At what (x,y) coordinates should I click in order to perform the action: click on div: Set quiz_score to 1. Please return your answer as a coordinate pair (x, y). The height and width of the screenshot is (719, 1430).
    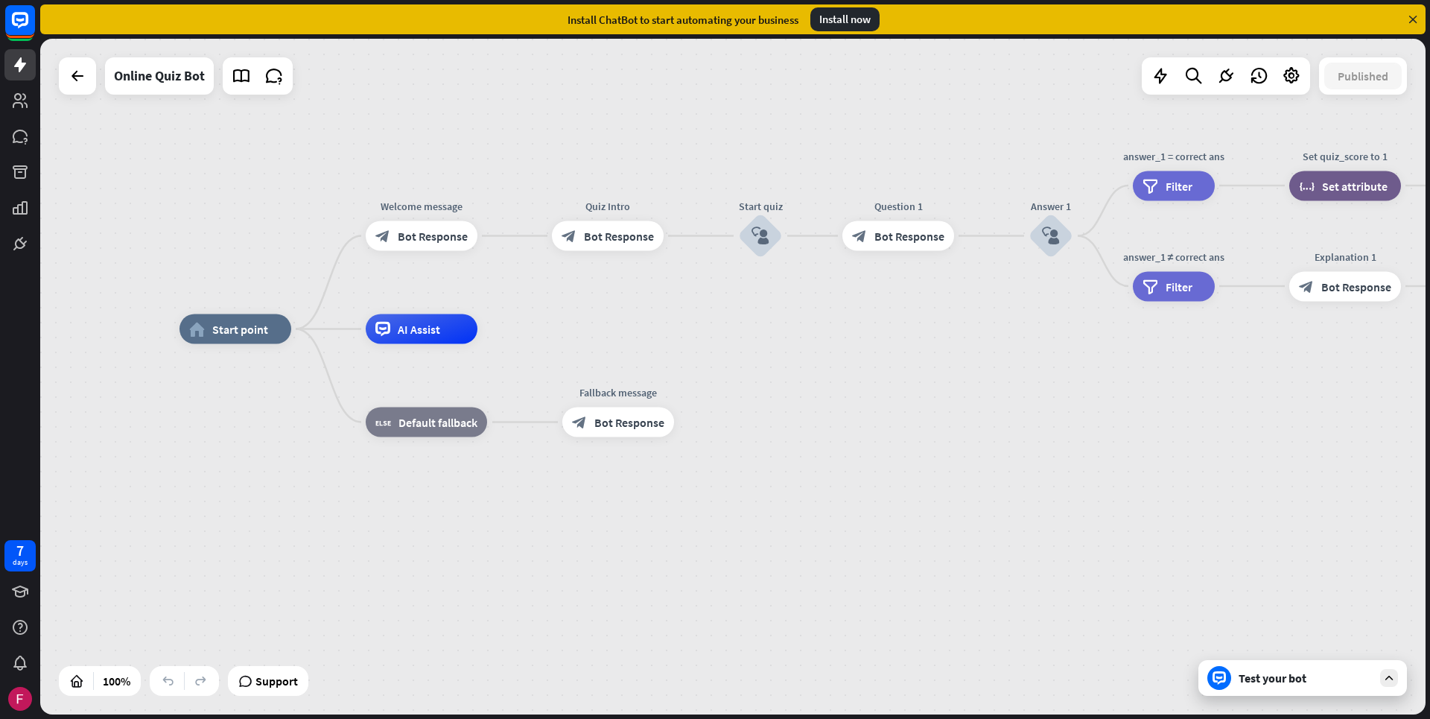
    Looking at the image, I should click on (1345, 156).